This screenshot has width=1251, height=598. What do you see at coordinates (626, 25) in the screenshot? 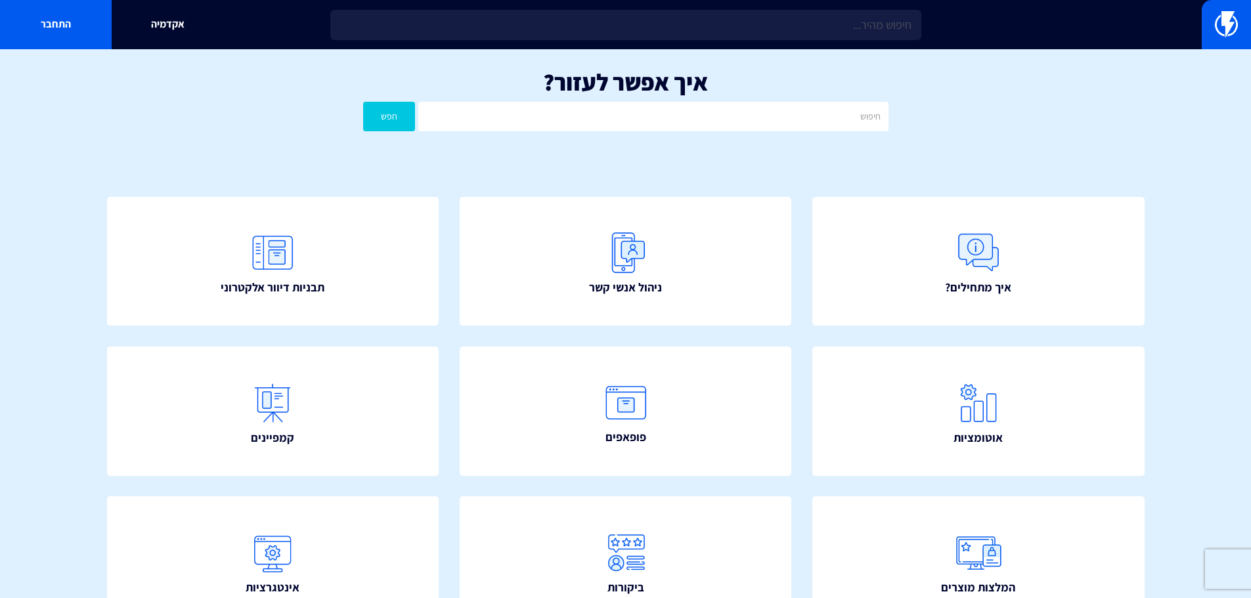
I see `input: חיפוש מהיר...` at bounding box center [626, 25].